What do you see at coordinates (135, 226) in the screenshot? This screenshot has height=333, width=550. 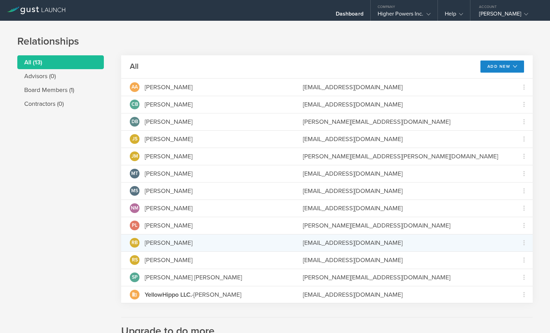 I see `span: PL` at bounding box center [135, 226].